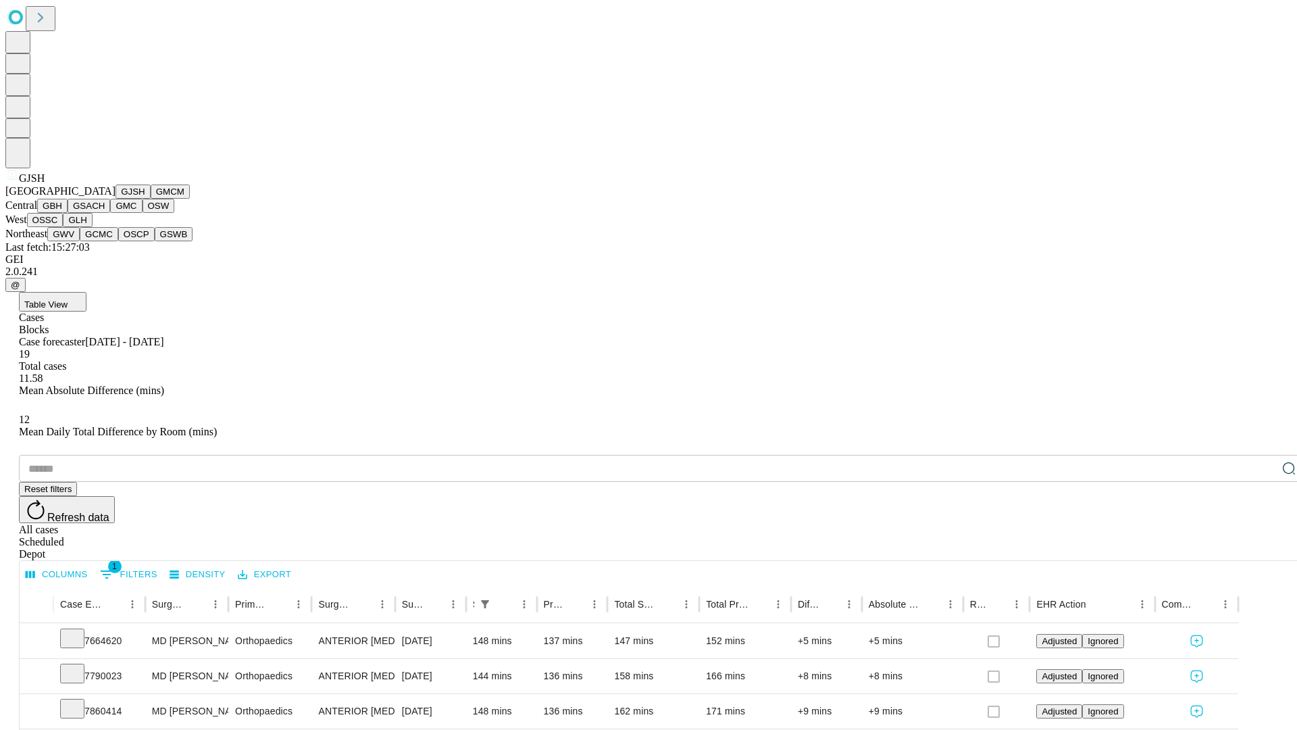 The image size is (1297, 730). Describe the element at coordinates (67, 509) in the screenshot. I see `button: Refresh data` at that location.